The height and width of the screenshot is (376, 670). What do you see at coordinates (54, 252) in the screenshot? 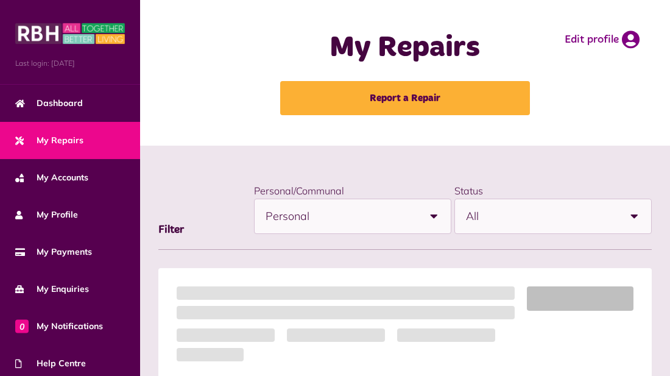
I see `span: My Payments` at bounding box center [54, 252].